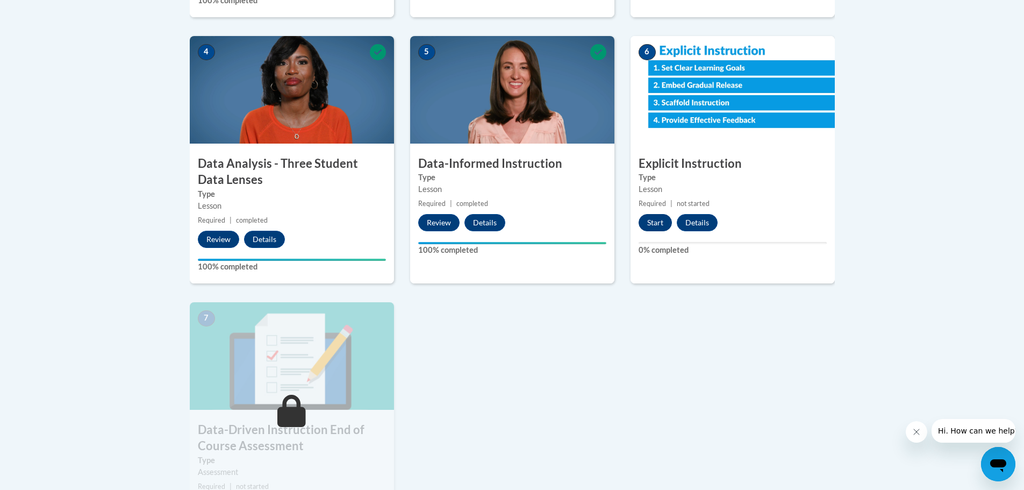  I want to click on span: Hi. How can we help?, so click(47, 12).